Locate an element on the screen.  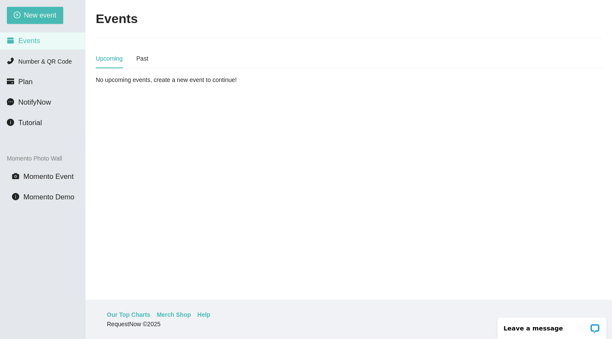
span: camera is located at coordinates (15, 176).